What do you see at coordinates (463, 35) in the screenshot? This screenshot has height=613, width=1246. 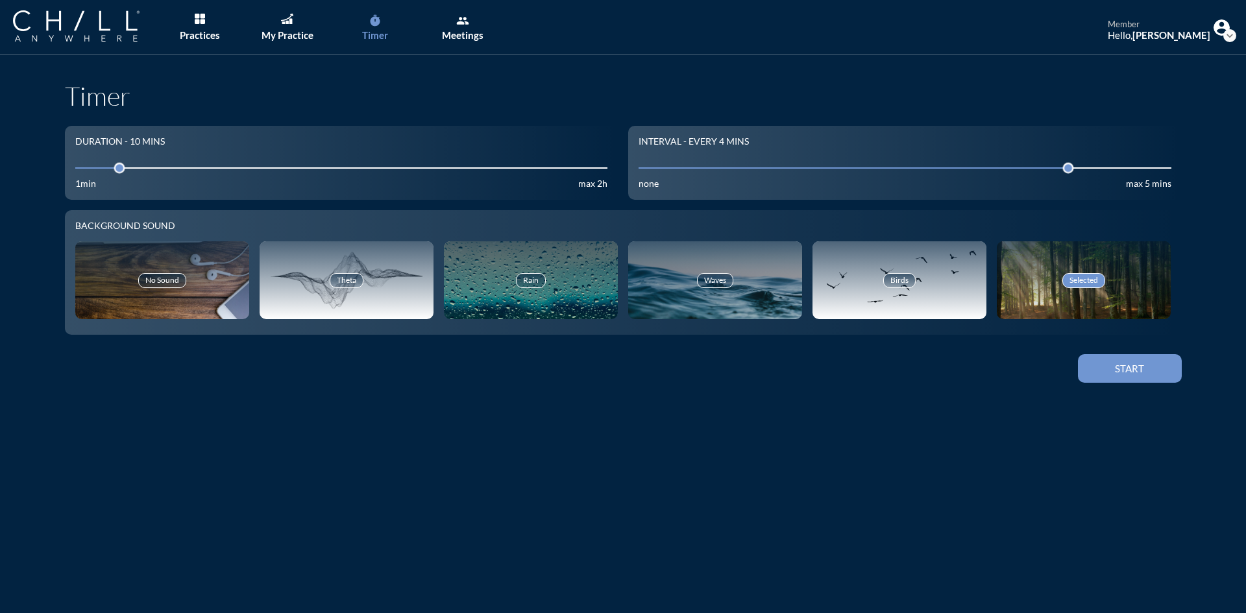 I see `div: Meetings` at bounding box center [463, 35].